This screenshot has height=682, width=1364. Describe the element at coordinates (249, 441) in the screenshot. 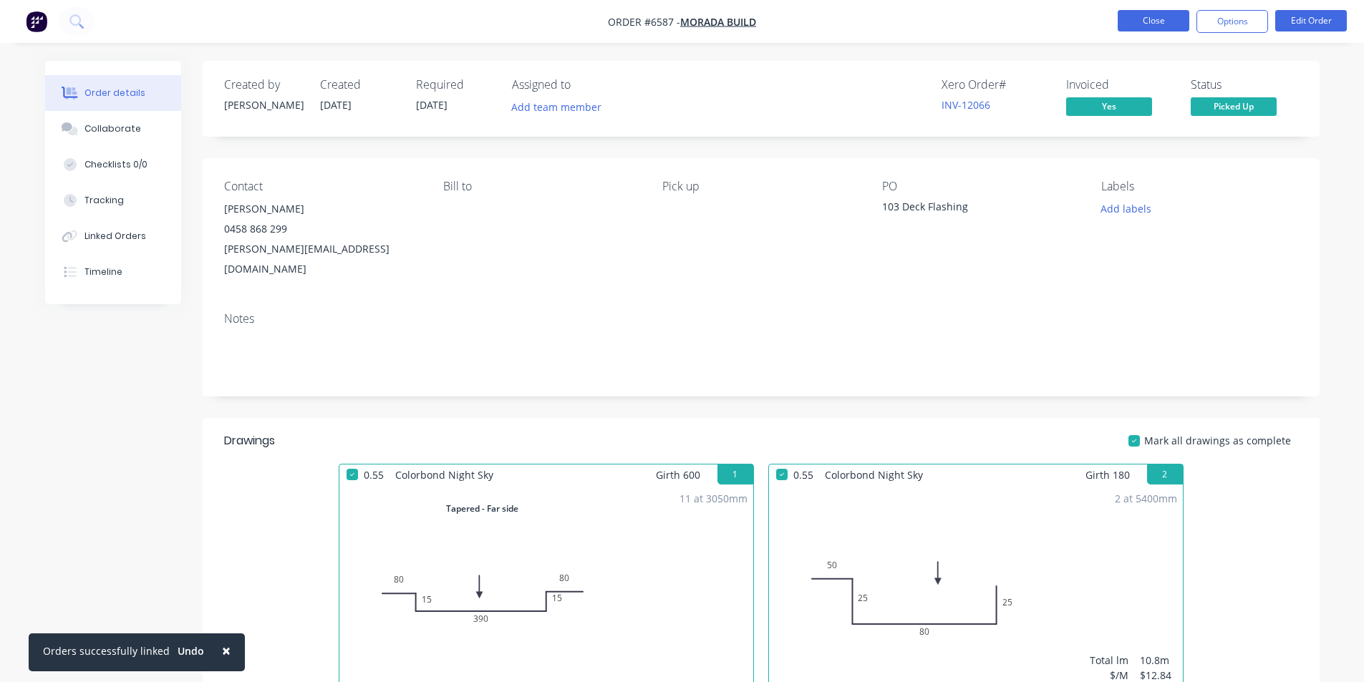

I see `div: Drawings` at that location.